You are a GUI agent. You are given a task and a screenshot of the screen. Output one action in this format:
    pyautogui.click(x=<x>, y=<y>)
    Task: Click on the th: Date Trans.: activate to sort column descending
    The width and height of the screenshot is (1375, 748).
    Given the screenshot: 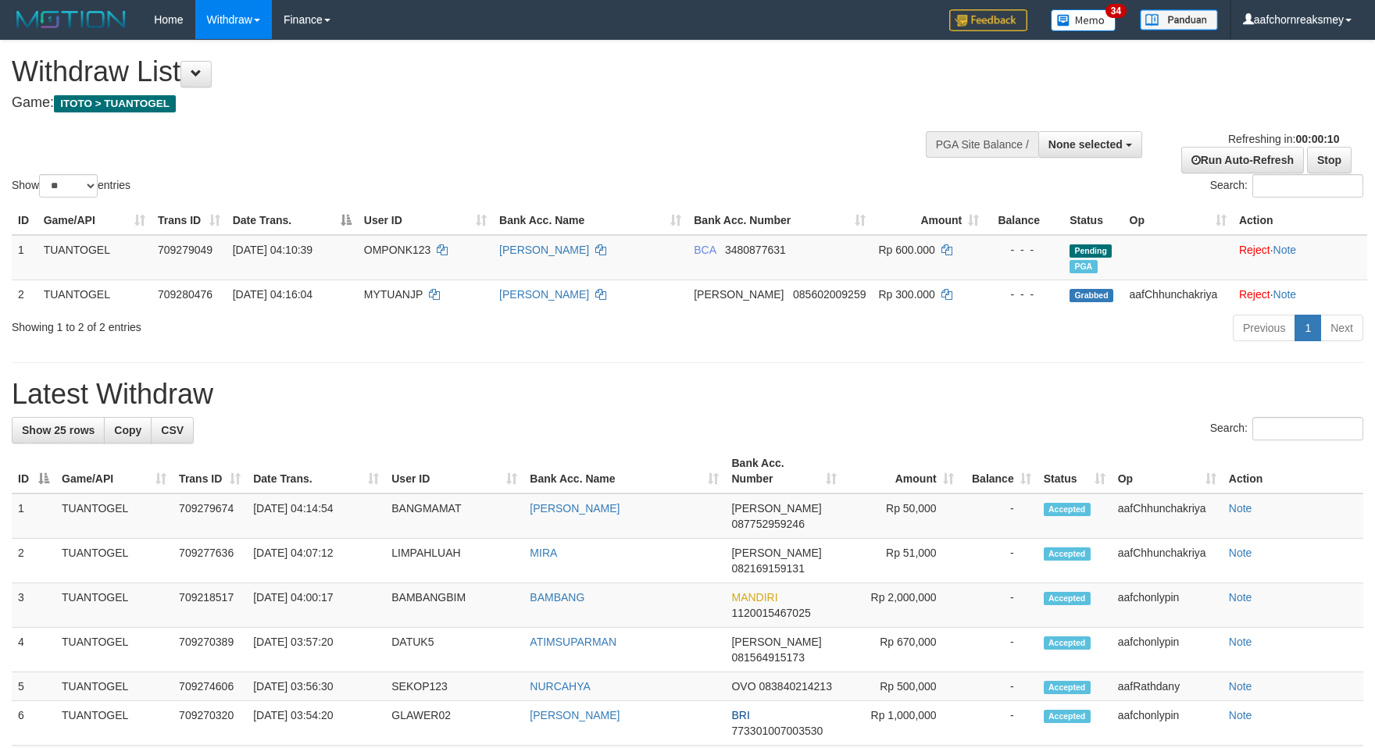 What is the action you would take?
    pyautogui.click(x=292, y=220)
    